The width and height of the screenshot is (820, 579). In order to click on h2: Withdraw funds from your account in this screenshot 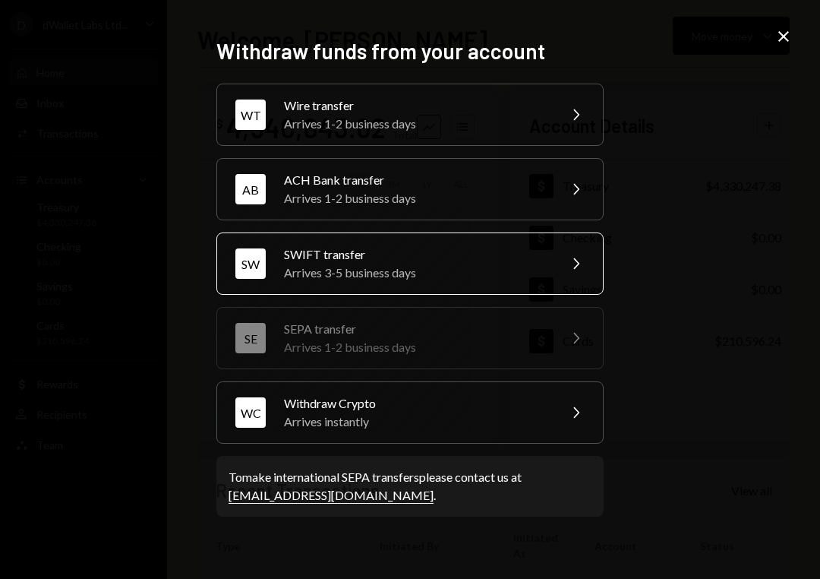, I will do `click(410, 51)`.